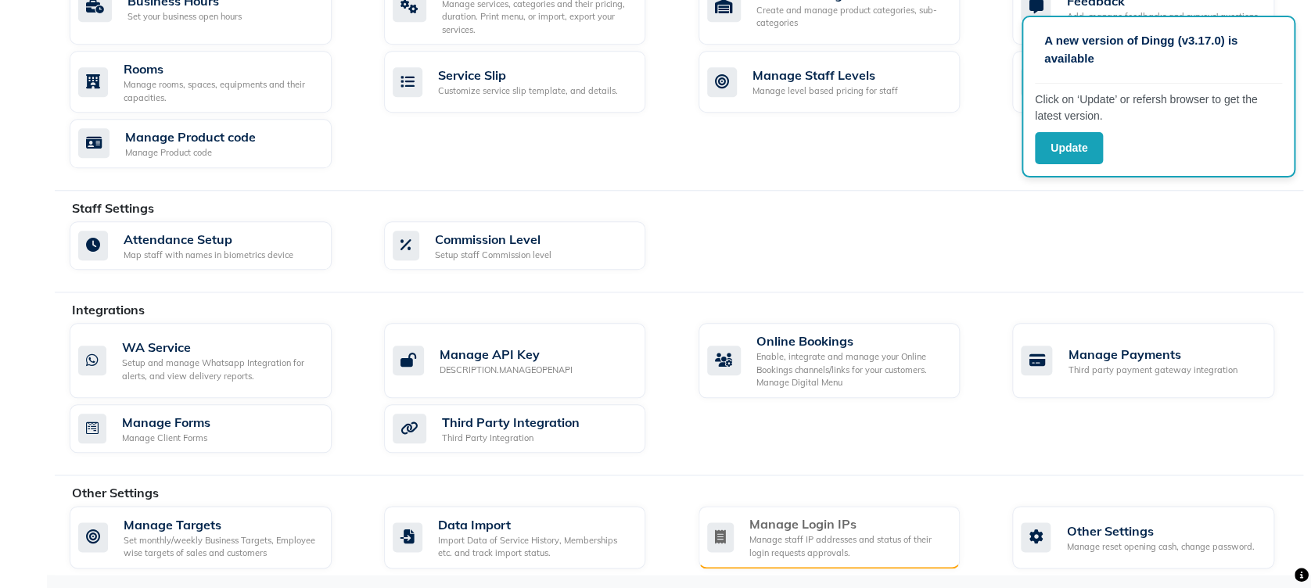  I want to click on a: Manage TargetsSet monthly/weekly Business Targets, Employee wise targets of sales and customers, so click(215, 537).